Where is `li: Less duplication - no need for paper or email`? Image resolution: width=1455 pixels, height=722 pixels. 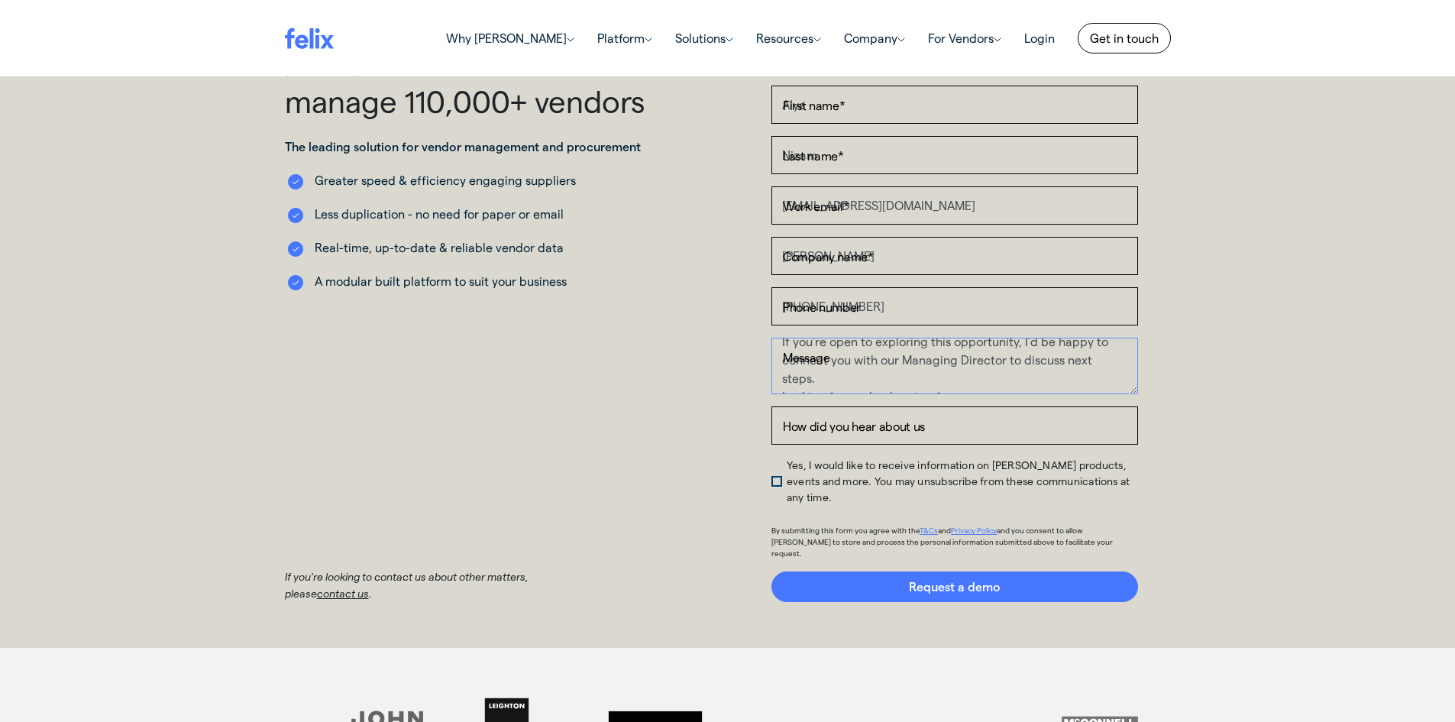
li: Less duplication - no need for paper or email is located at coordinates (468, 214).